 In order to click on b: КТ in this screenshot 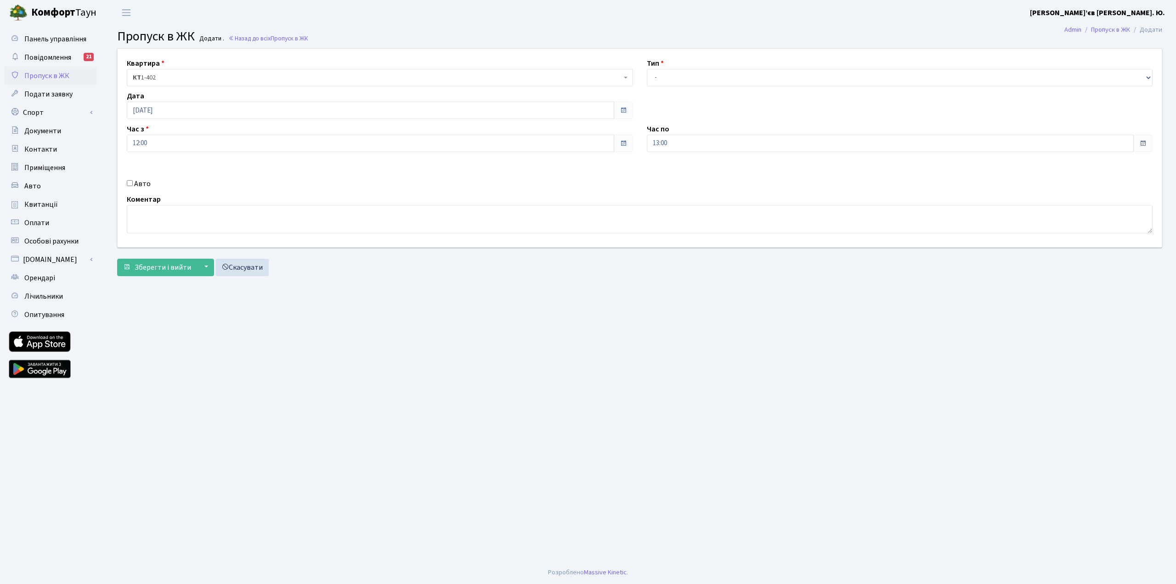, I will do `click(137, 78)`.